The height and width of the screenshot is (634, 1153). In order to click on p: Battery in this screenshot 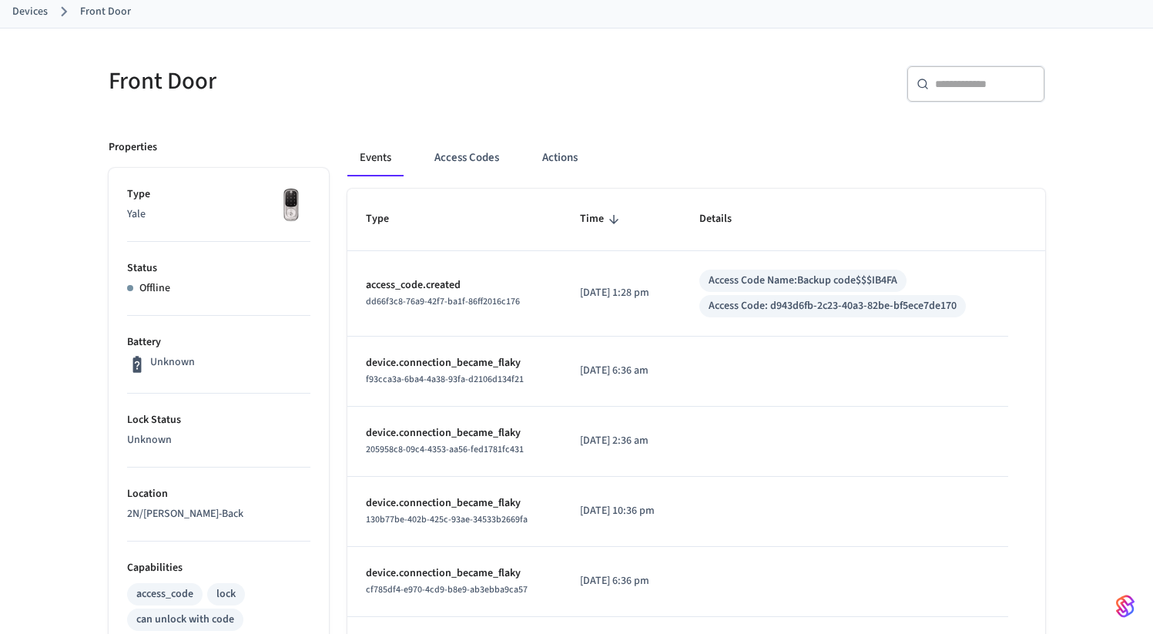, I will do `click(219, 342)`.